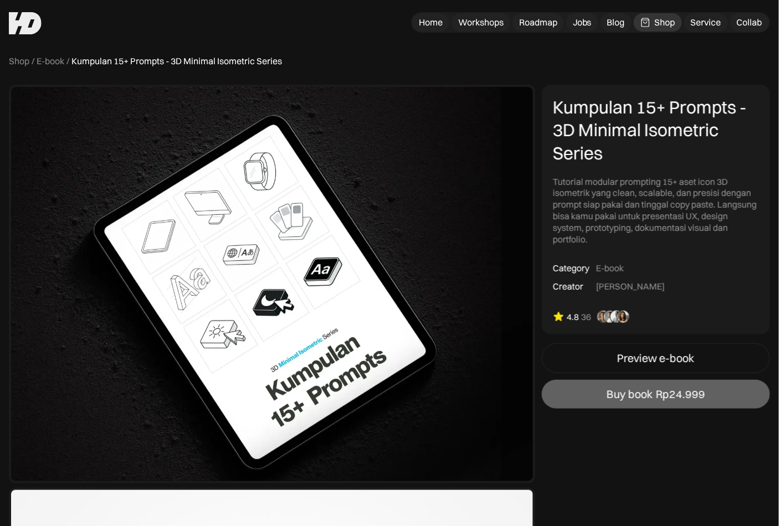 This screenshot has width=779, height=526. I want to click on a: Roadmap, so click(538, 22).